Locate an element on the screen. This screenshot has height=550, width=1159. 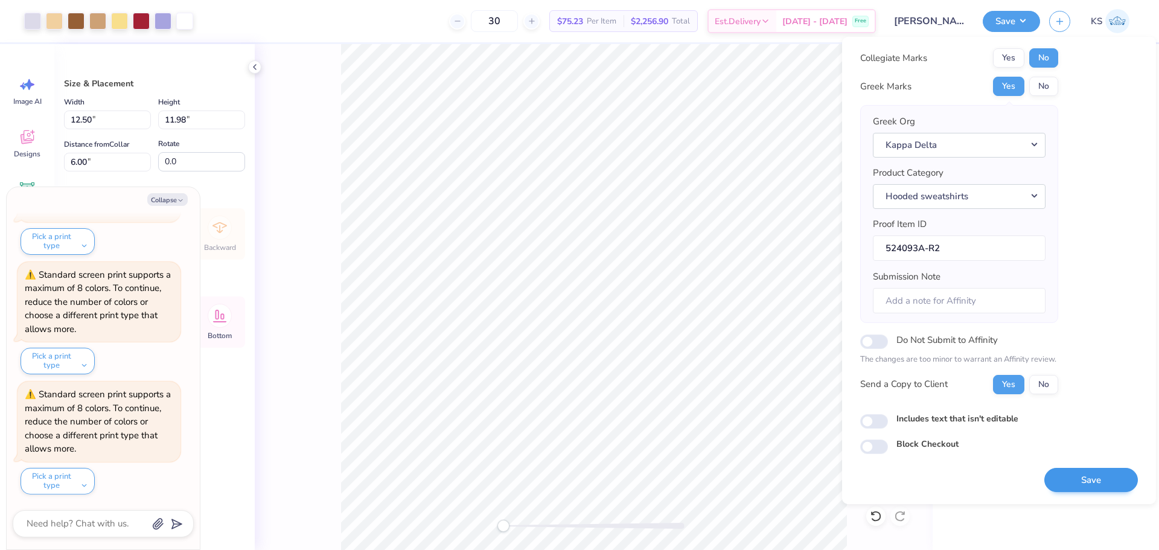
label: Width is located at coordinates (74, 102).